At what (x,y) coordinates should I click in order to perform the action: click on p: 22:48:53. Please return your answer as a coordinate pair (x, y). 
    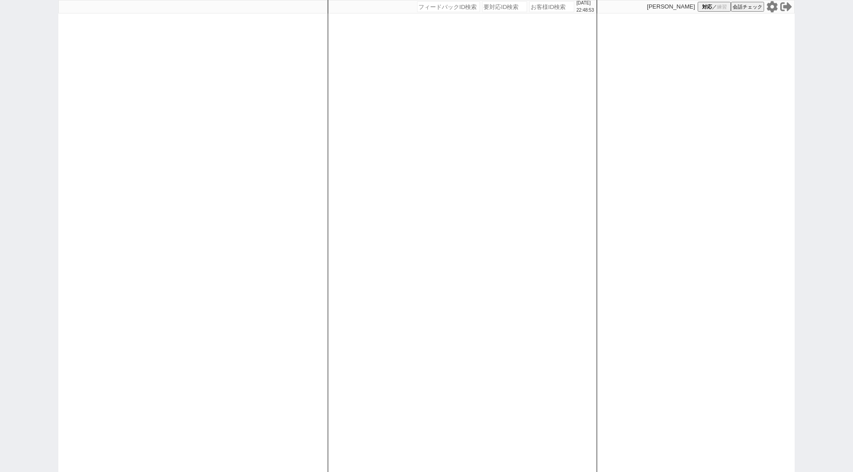
    Looking at the image, I should click on (585, 10).